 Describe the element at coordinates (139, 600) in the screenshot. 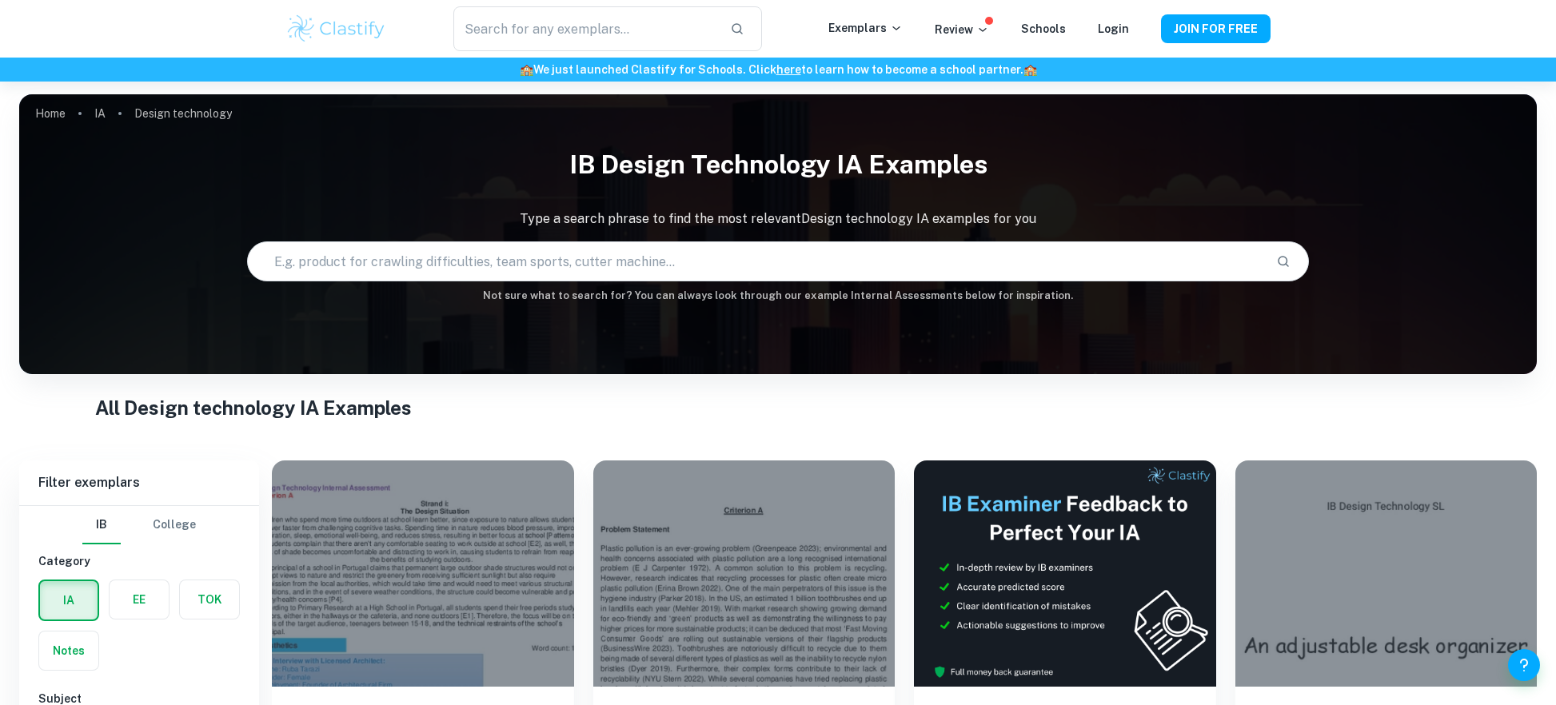

I see `button: EE` at that location.